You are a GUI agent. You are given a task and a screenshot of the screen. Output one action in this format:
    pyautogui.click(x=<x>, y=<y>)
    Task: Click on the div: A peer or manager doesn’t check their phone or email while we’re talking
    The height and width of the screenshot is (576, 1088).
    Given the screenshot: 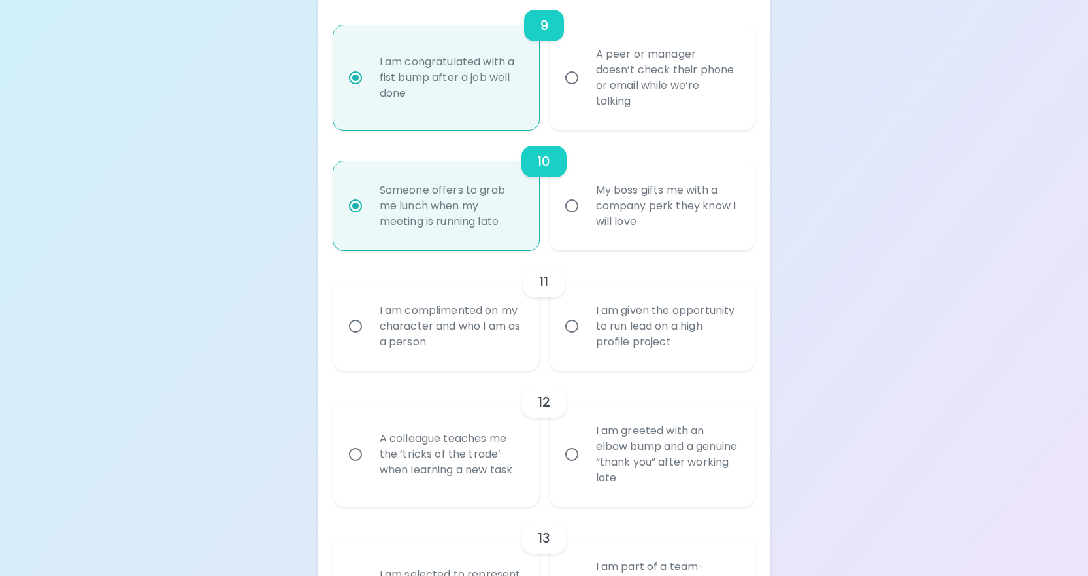 What is the action you would take?
    pyautogui.click(x=666, y=78)
    